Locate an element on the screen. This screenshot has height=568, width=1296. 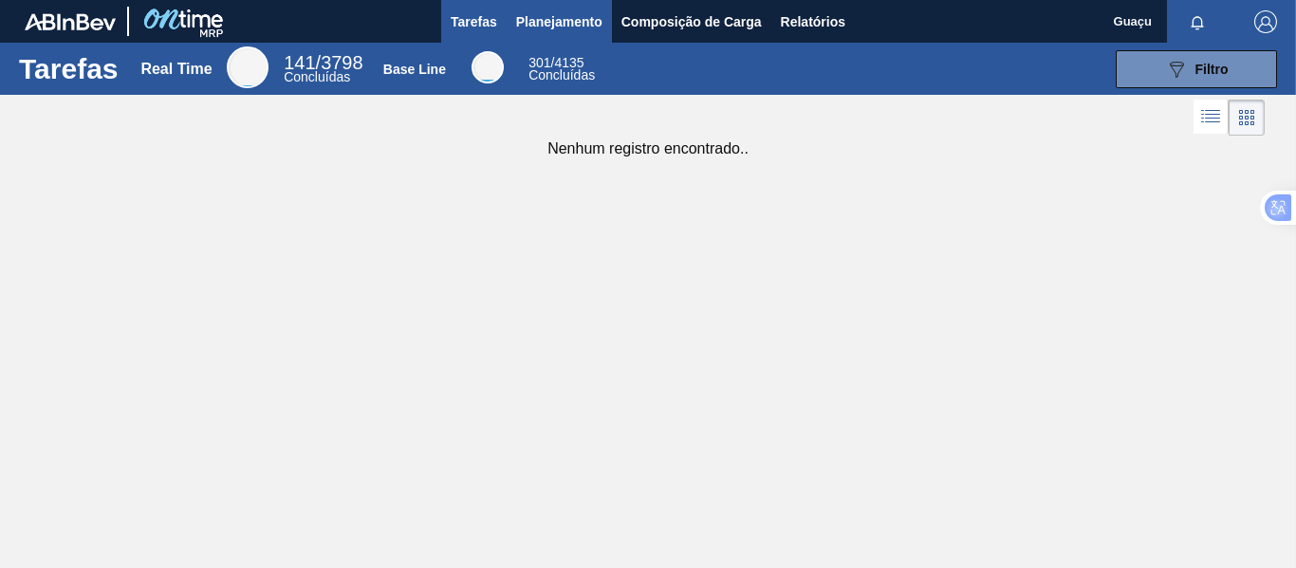
div: Visão em Cards is located at coordinates (1247, 118).